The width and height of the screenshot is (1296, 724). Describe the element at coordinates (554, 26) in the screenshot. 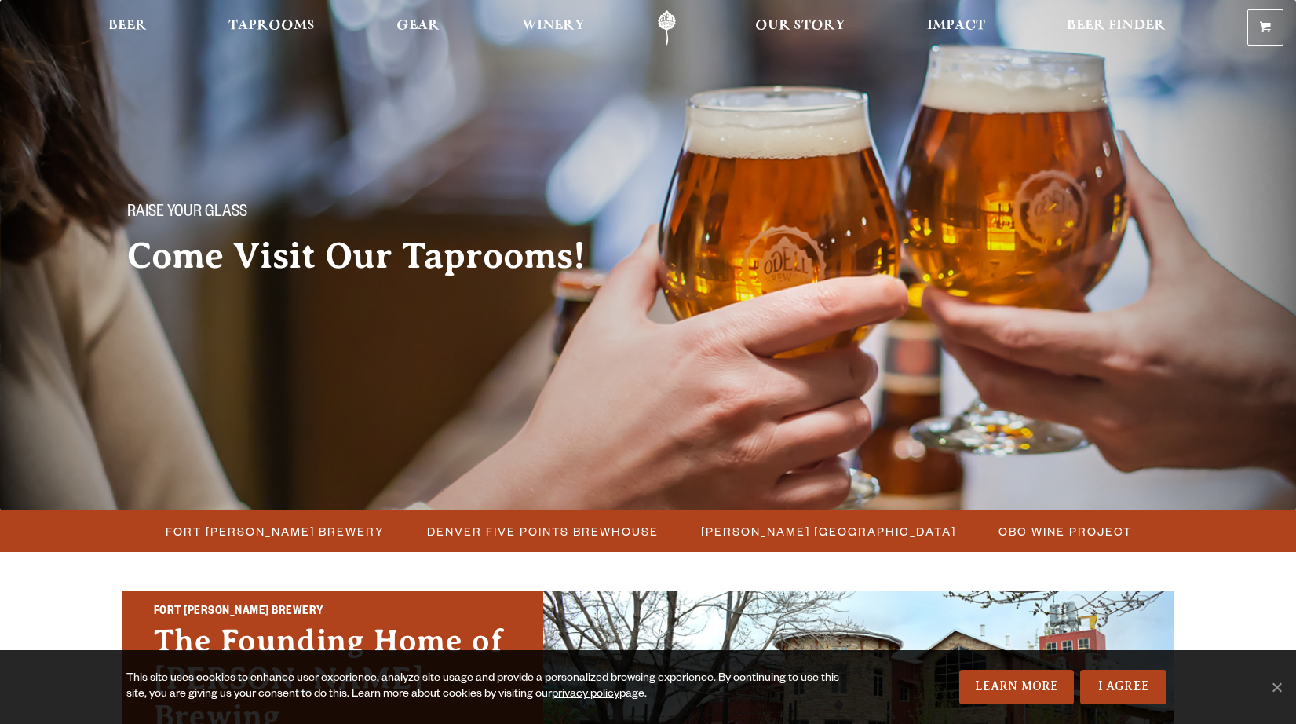

I see `span: Winery` at that location.